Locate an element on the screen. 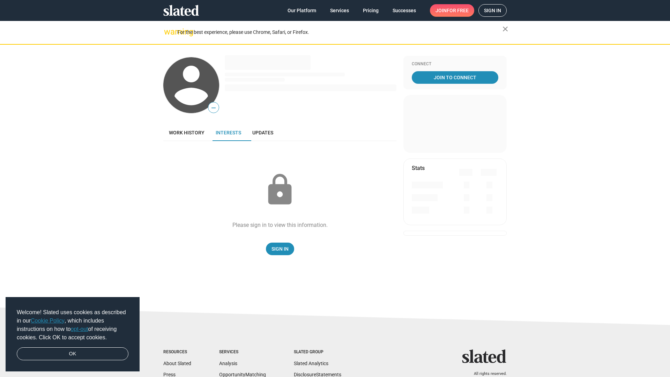 The height and width of the screenshot is (377, 670). div: Connect is located at coordinates (455, 64).